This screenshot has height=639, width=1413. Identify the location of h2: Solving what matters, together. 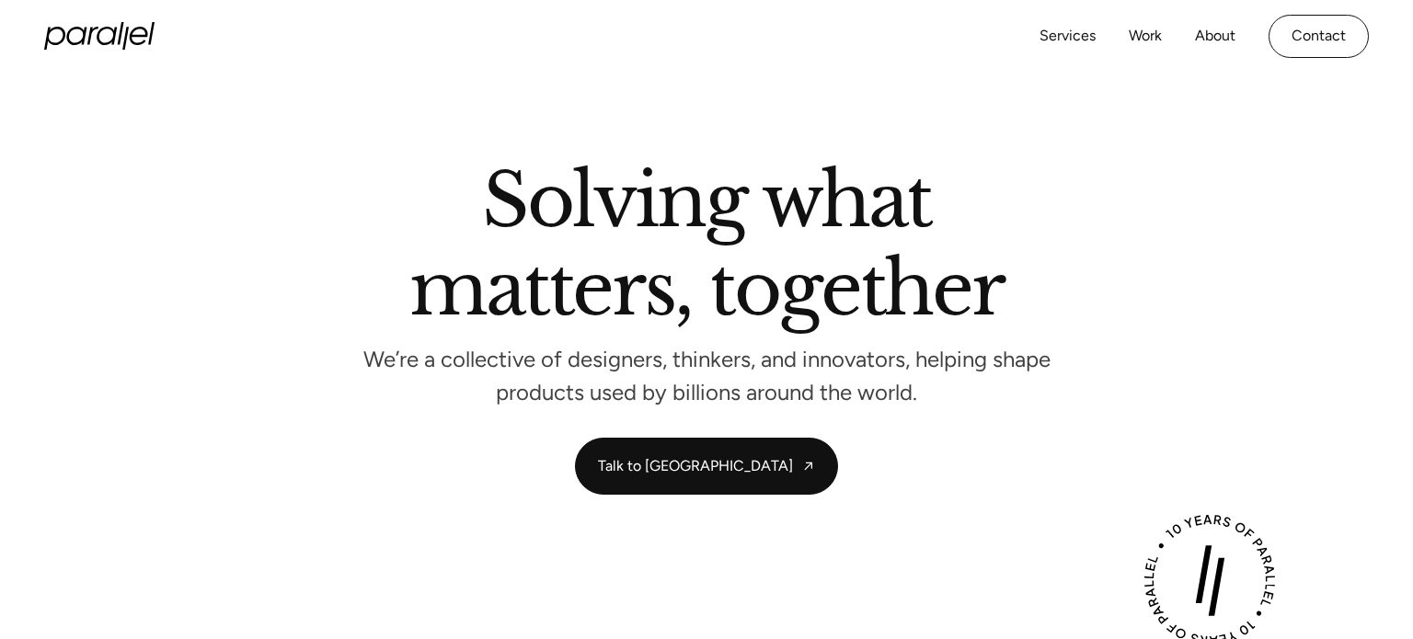
(706, 248).